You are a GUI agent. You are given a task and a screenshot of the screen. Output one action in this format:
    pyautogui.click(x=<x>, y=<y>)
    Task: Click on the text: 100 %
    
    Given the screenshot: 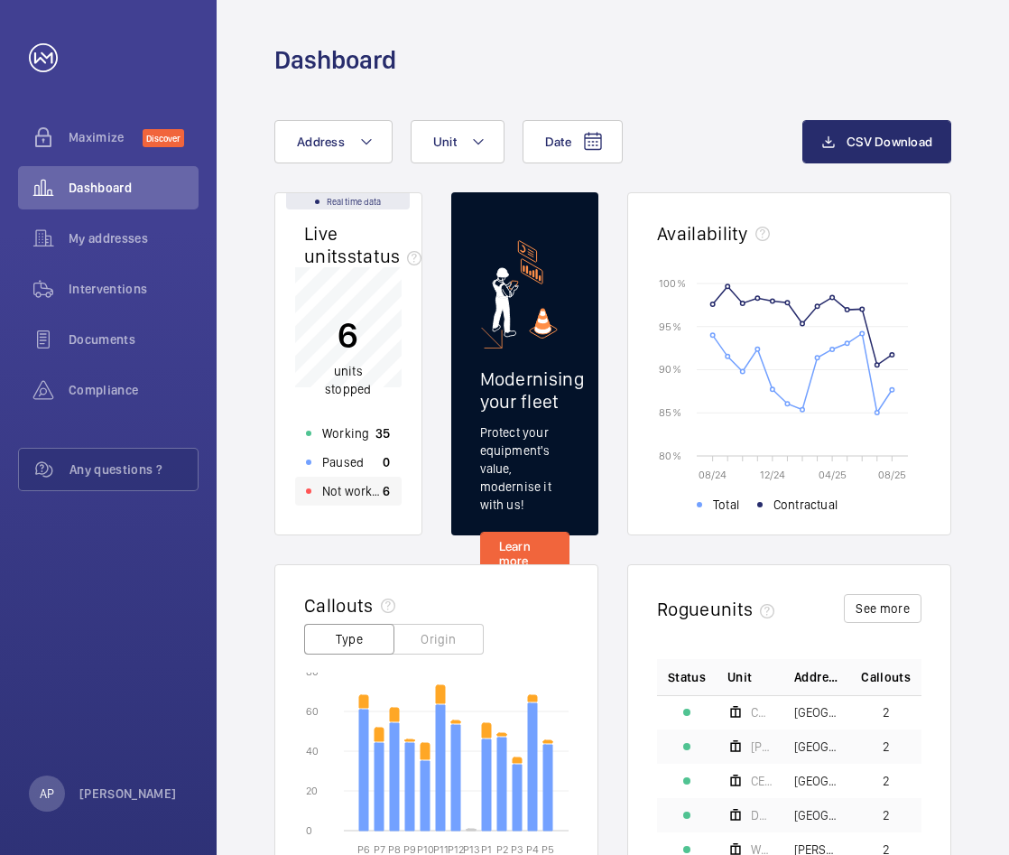 What is the action you would take?
    pyautogui.click(x=673, y=283)
    